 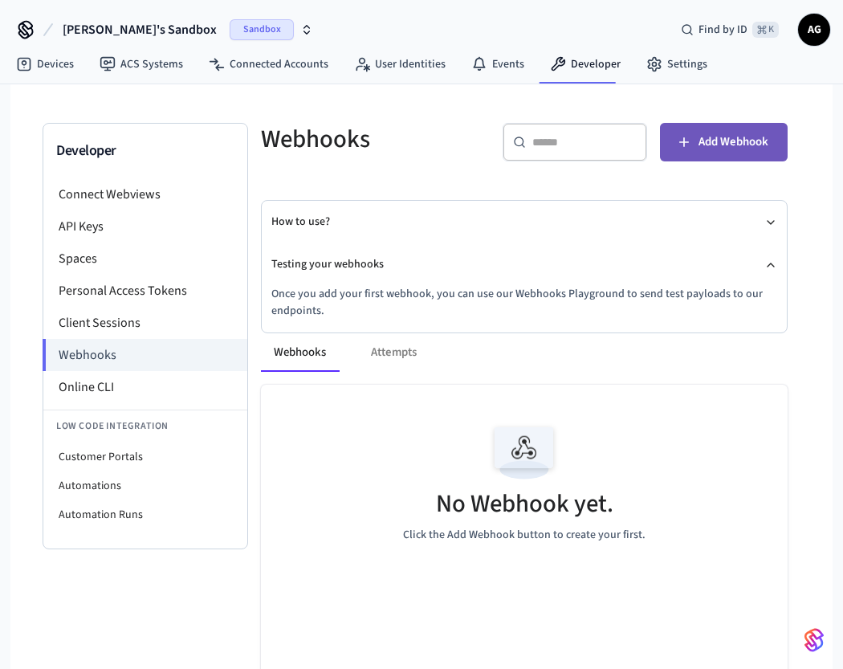 I want to click on a: ACS Systems, so click(x=141, y=64).